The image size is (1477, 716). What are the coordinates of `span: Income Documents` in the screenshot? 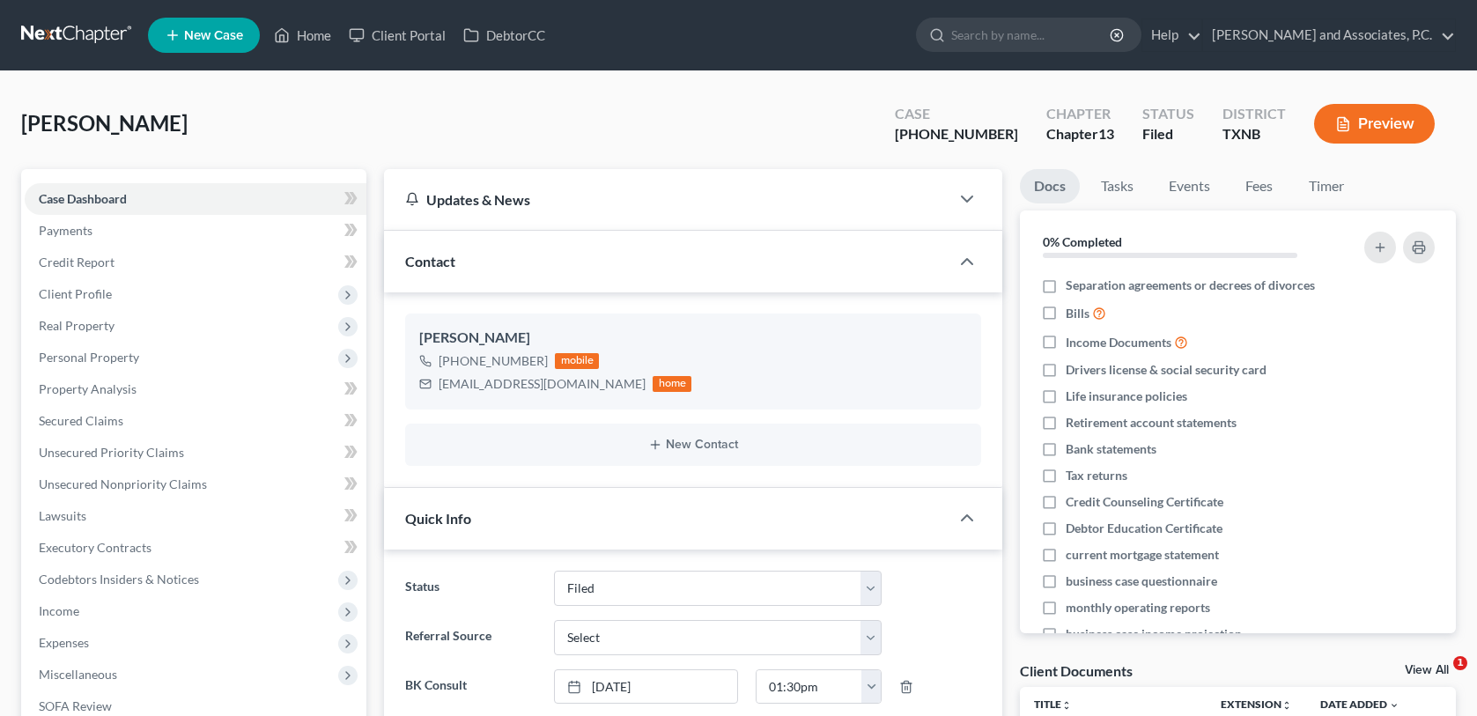 It's located at (1119, 343).